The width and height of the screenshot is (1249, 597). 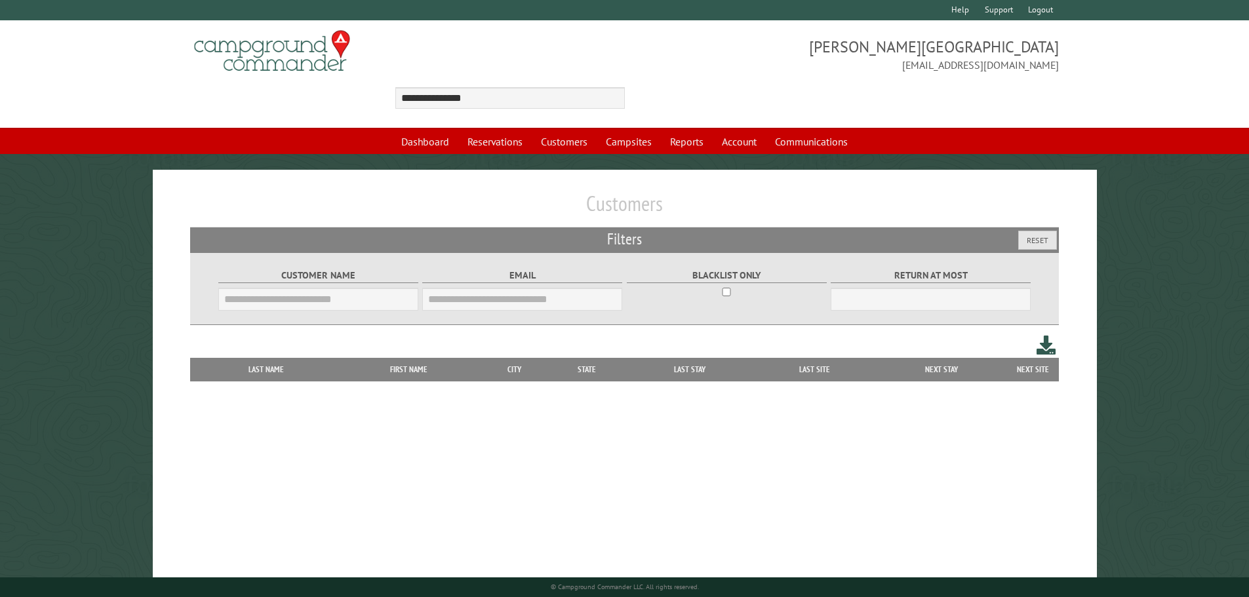 I want to click on a: Download this customer list (.csv), so click(x=1046, y=345).